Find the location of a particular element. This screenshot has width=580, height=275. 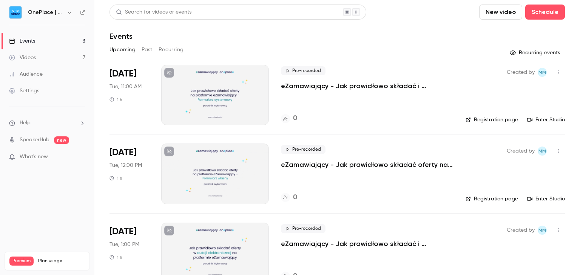

div: Videos is located at coordinates (22, 58).